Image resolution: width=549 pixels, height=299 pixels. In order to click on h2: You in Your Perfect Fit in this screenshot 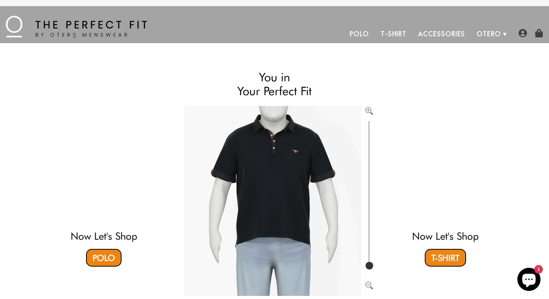, I will do `click(275, 84)`.